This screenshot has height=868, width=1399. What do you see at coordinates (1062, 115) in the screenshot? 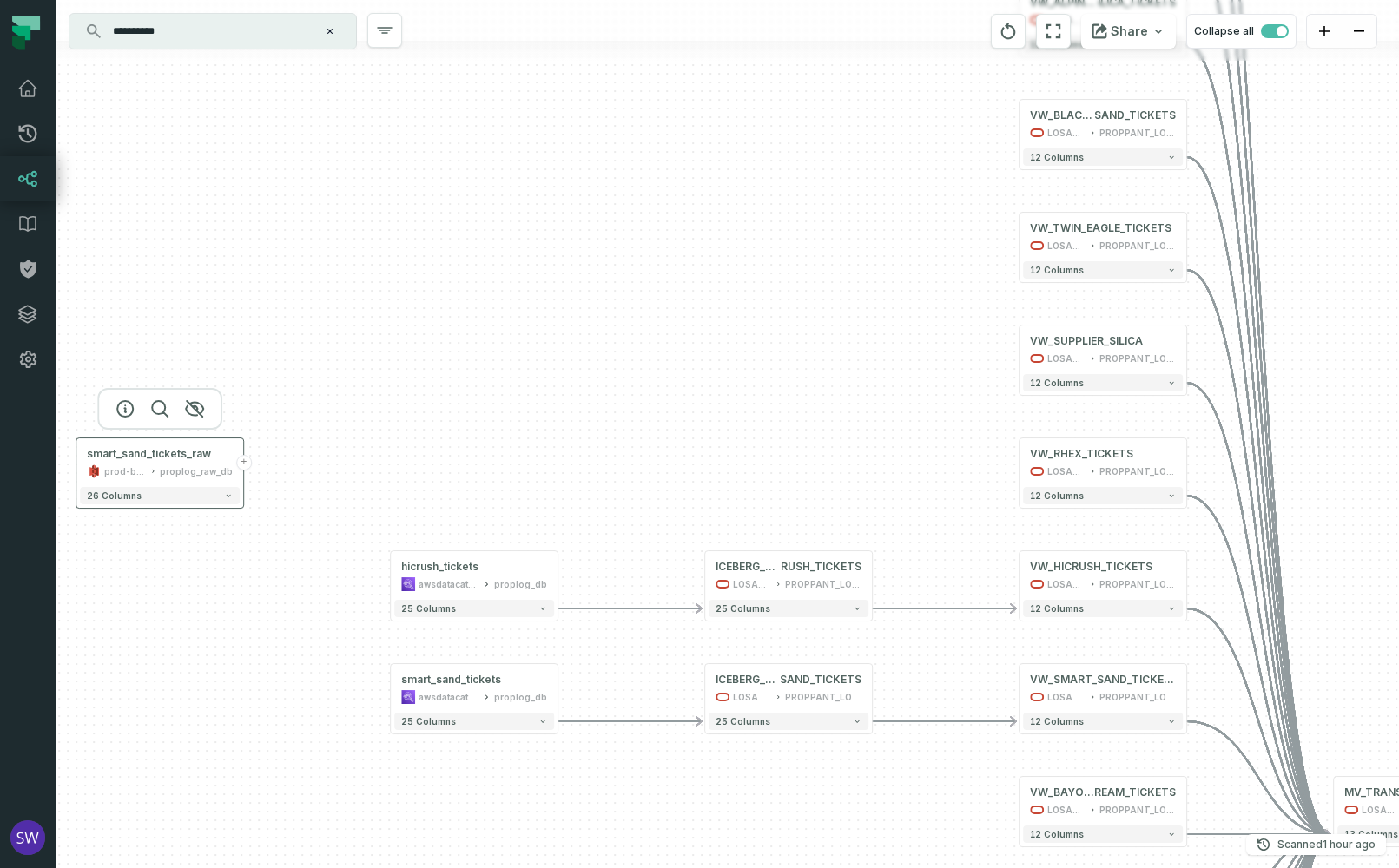
I see `span: VW_BLACK_MOUNTAIN_` at bounding box center [1062, 115].